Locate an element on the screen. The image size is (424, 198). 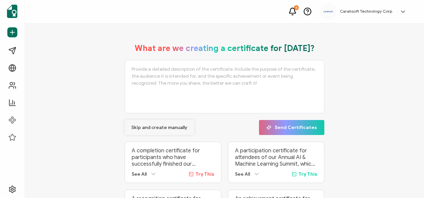
button: Skip and create manually is located at coordinates (159, 127).